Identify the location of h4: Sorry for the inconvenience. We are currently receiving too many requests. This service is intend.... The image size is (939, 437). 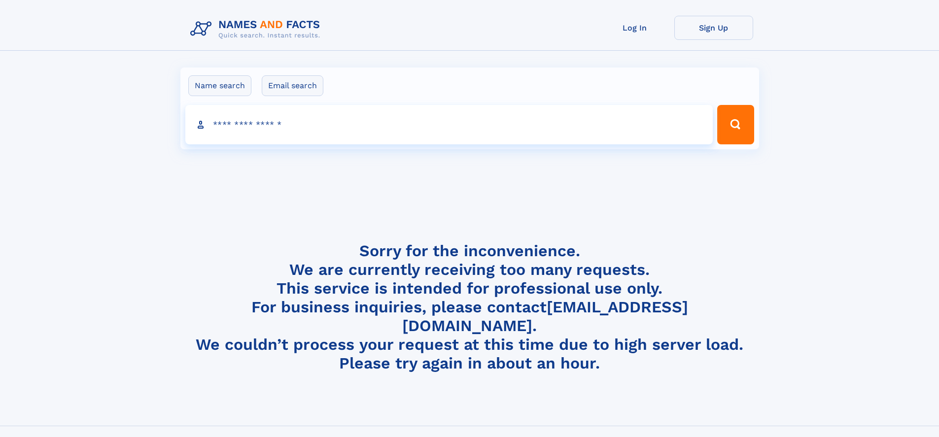
(470, 307).